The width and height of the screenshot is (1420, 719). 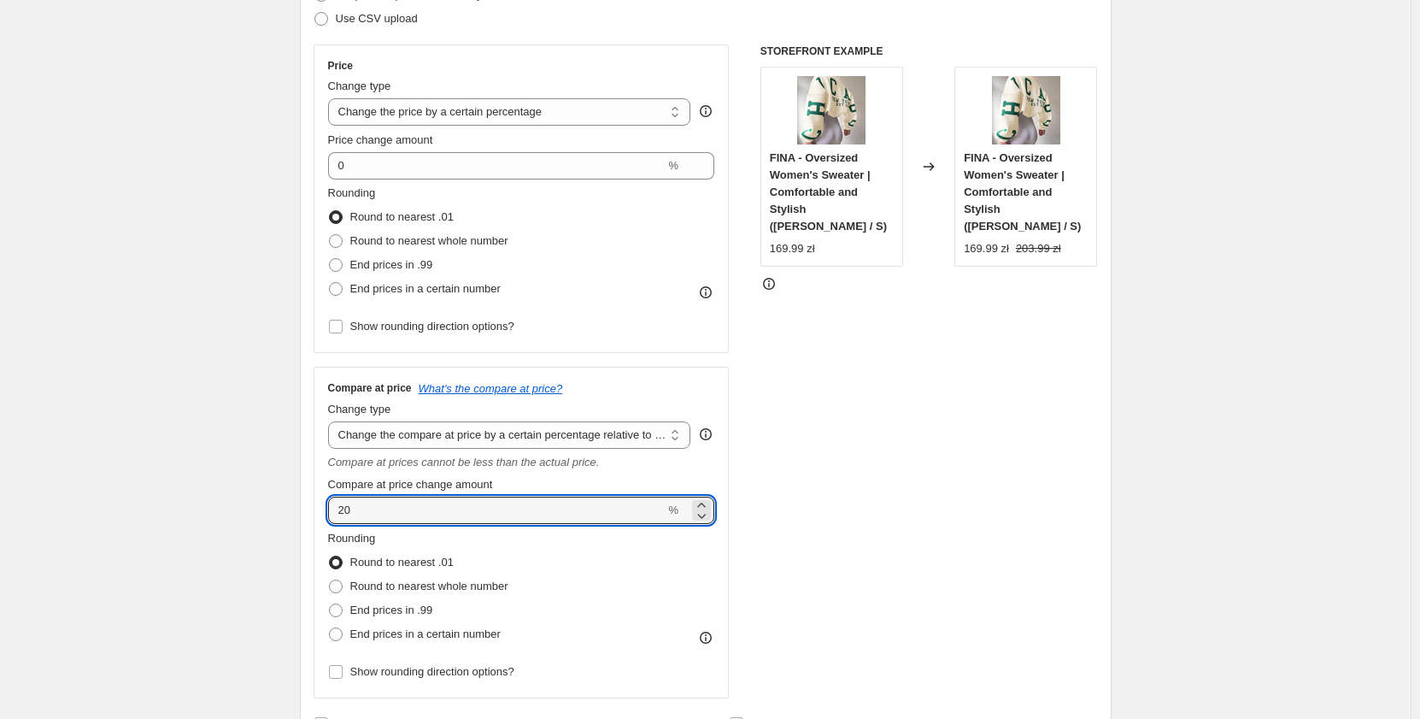 What do you see at coordinates (496, 166) in the screenshot?
I see `input: -15` at bounding box center [496, 166].